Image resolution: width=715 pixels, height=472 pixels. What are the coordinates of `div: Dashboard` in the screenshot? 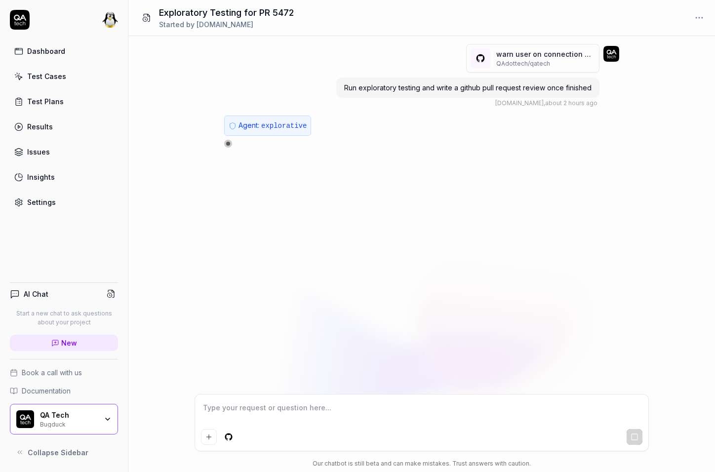 It's located at (46, 51).